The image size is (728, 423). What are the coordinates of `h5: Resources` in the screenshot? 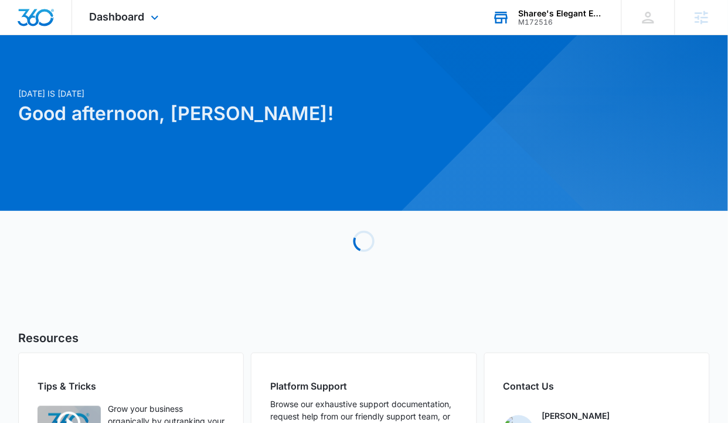 It's located at (364, 338).